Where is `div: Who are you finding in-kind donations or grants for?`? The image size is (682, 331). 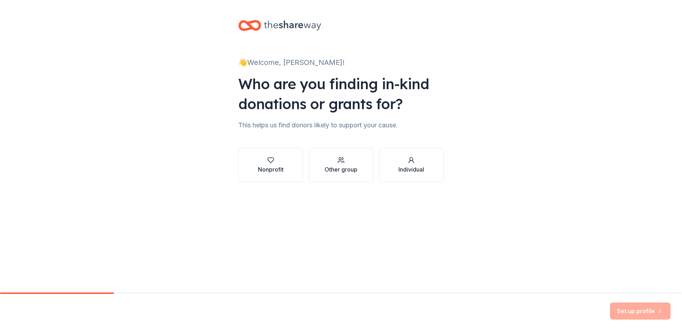
div: Who are you finding in-kind donations or grants for? is located at coordinates (341, 94).